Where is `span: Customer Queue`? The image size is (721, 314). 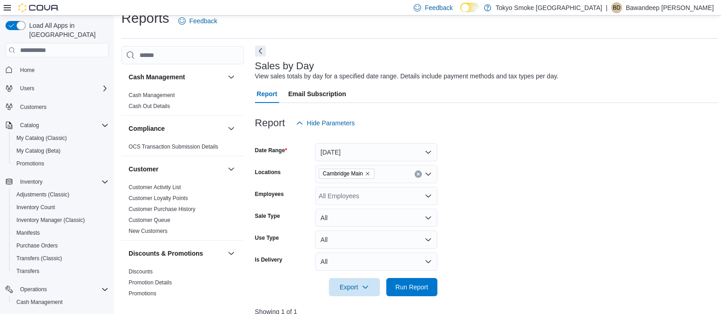
span: Customer Queue is located at coordinates (149, 220).